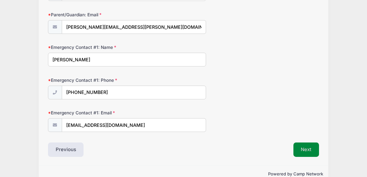 The image size is (367, 177). What do you see at coordinates (93, 113) in the screenshot?
I see `label: Emergency Contact #1: Email` at bounding box center [93, 113].